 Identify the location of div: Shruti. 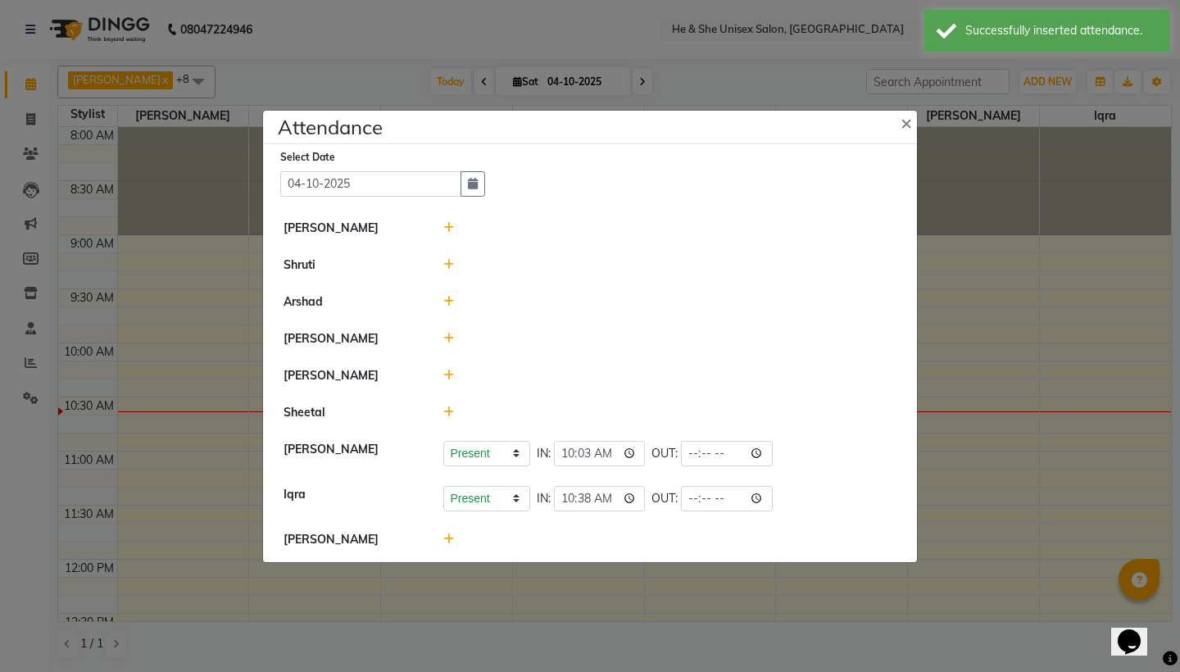
(351, 265).